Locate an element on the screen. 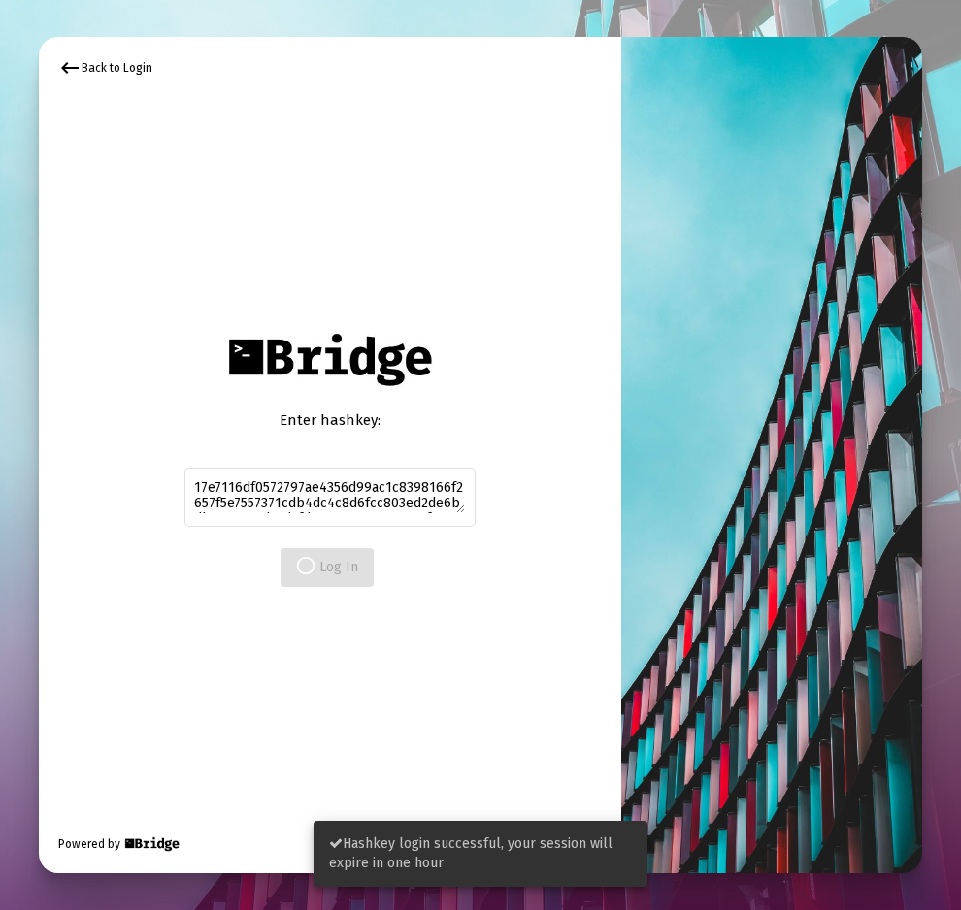 This screenshot has height=910, width=961. div: Powered by is located at coordinates (119, 844).